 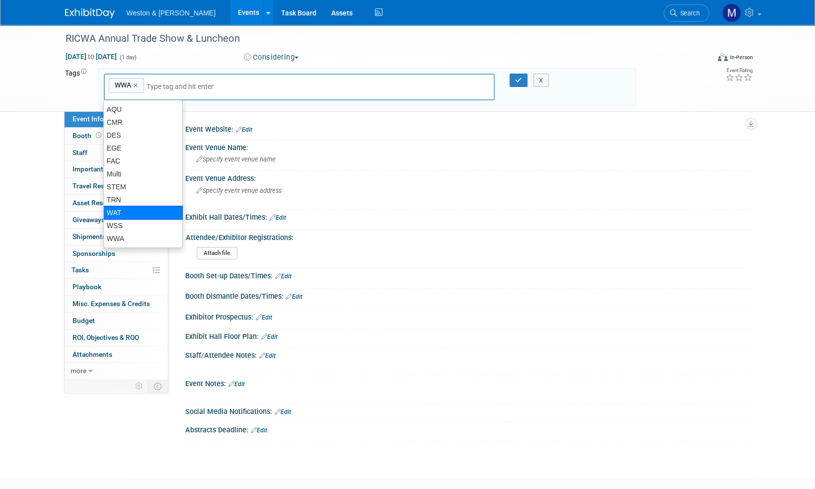 I want to click on td: Personalize Event Tab Strip, so click(x=139, y=386).